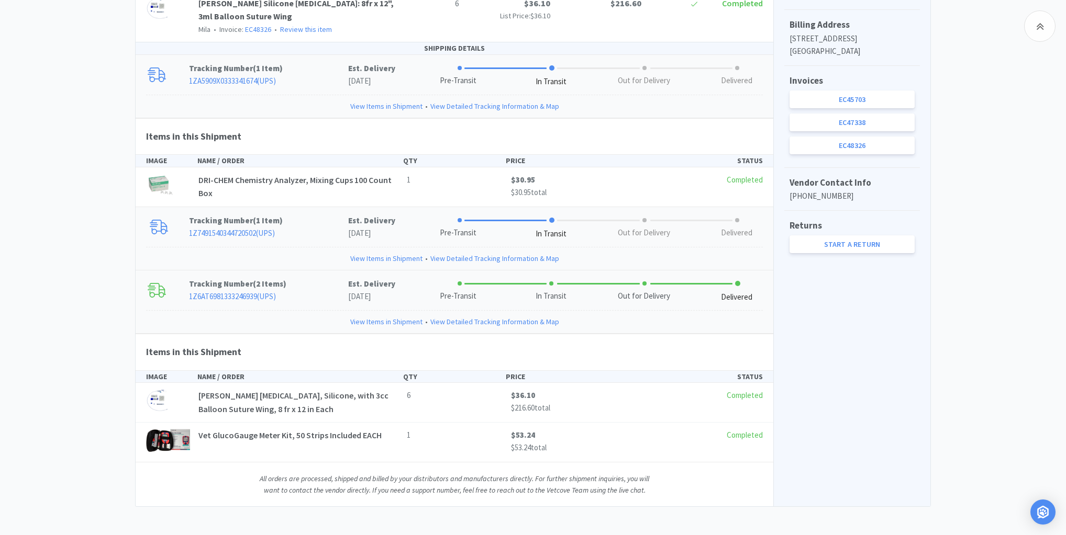 This screenshot has width=1066, height=535. I want to click on a: EC45703, so click(852, 99).